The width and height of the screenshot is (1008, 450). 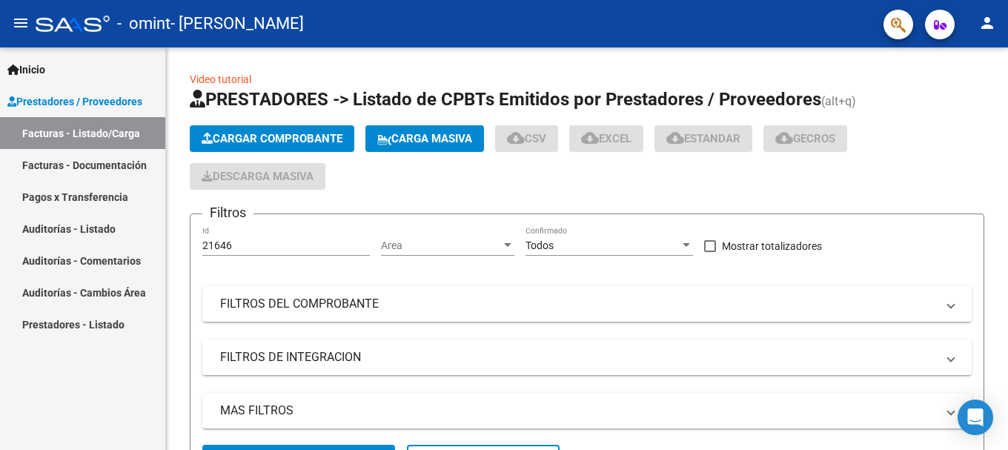 What do you see at coordinates (425, 139) in the screenshot?
I see `button: Carga Masiva` at bounding box center [425, 139].